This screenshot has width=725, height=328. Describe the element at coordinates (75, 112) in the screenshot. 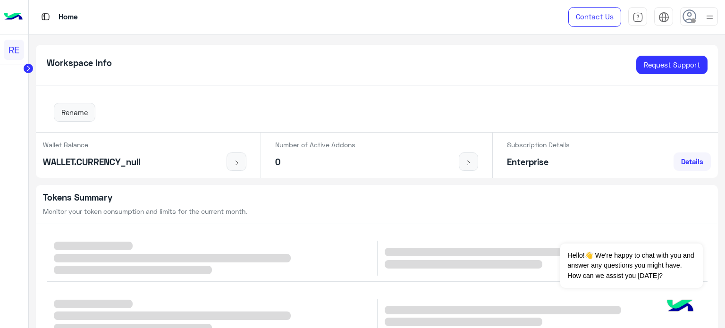

I see `button: Rename` at that location.